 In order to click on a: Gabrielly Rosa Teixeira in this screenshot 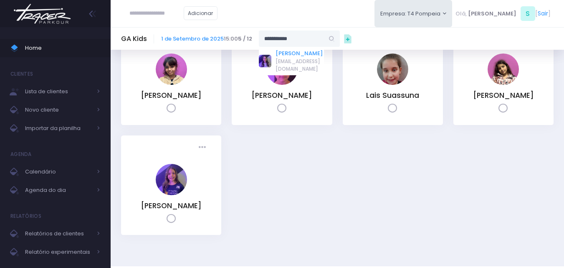, I will do `click(282, 83)`.